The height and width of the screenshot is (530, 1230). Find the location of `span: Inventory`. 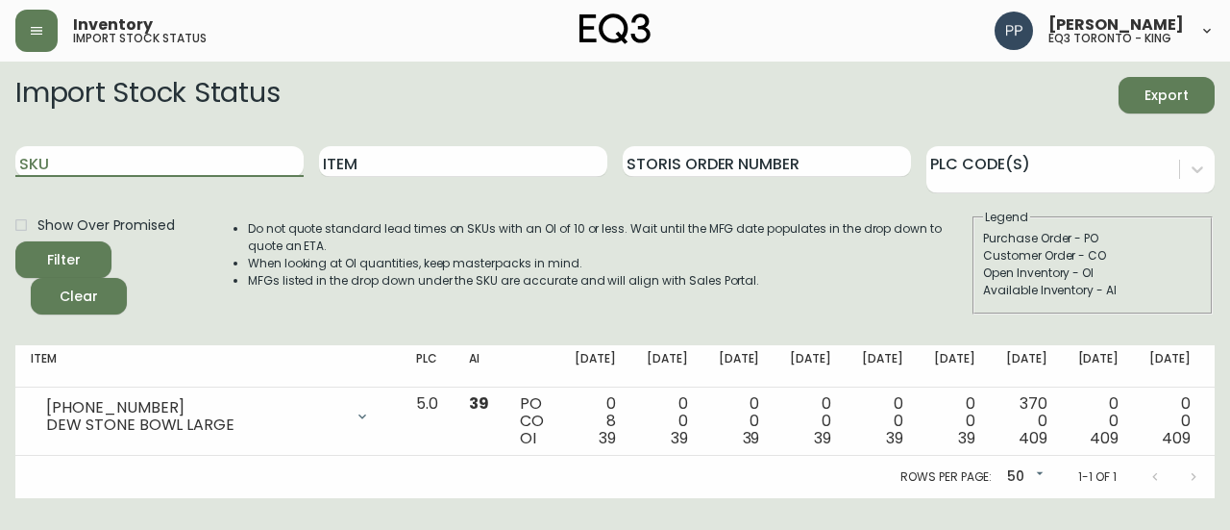

span: Inventory is located at coordinates (112, 25).